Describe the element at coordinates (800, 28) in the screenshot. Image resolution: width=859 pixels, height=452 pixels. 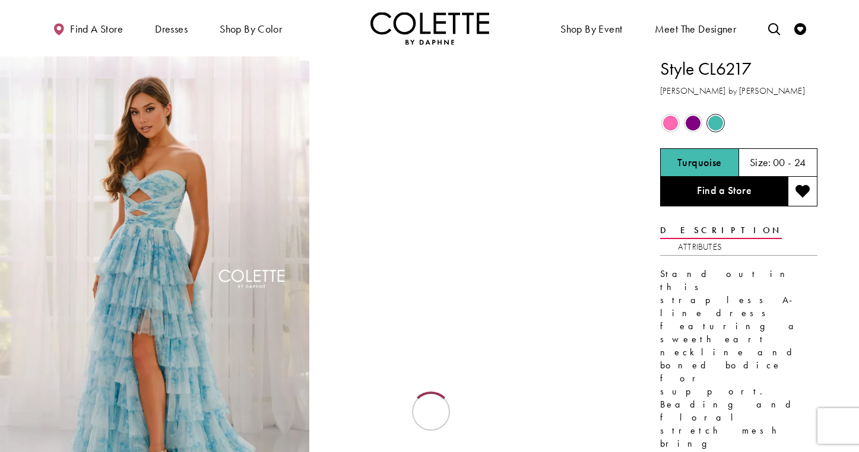
I see `a: Check Wishlist` at that location.